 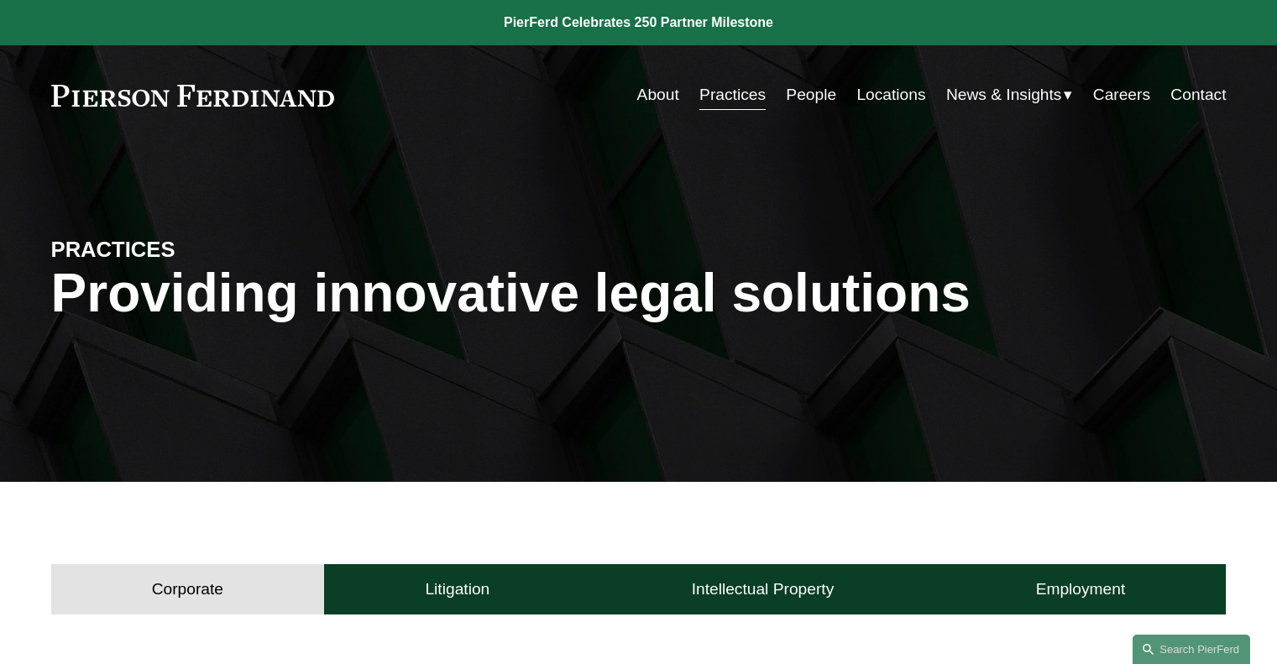 What do you see at coordinates (1199, 95) in the screenshot?
I see `a: Contact` at bounding box center [1199, 95].